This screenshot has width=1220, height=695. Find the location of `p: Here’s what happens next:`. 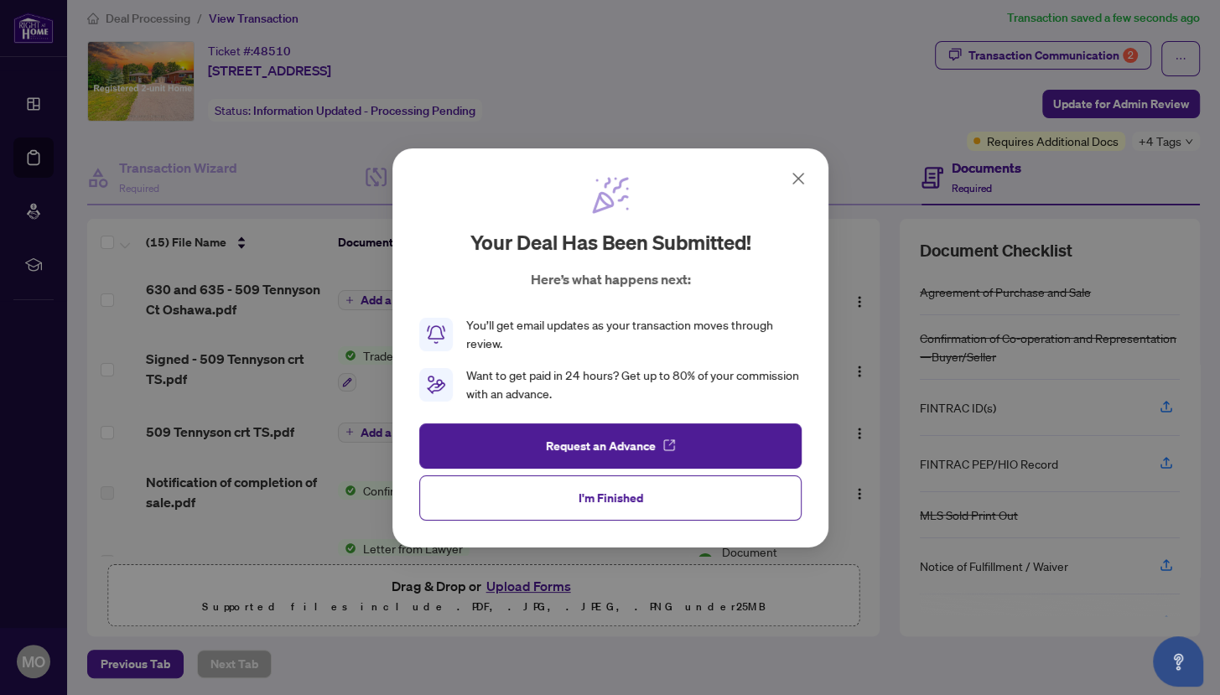

p: Here’s what happens next: is located at coordinates (610, 279).